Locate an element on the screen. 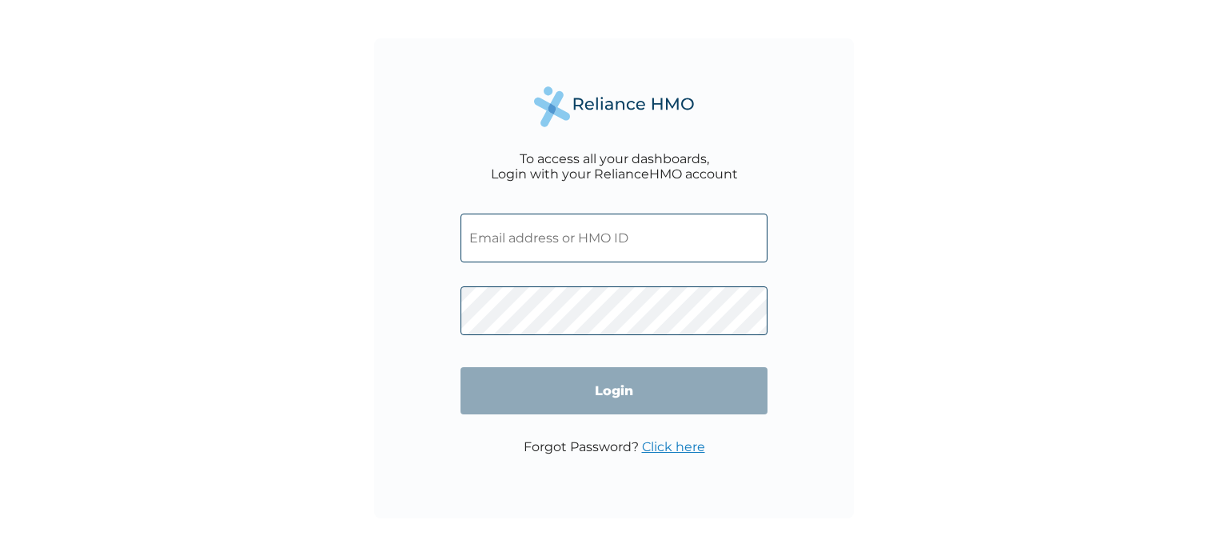  p: Forgot Password? is located at coordinates (614, 446).